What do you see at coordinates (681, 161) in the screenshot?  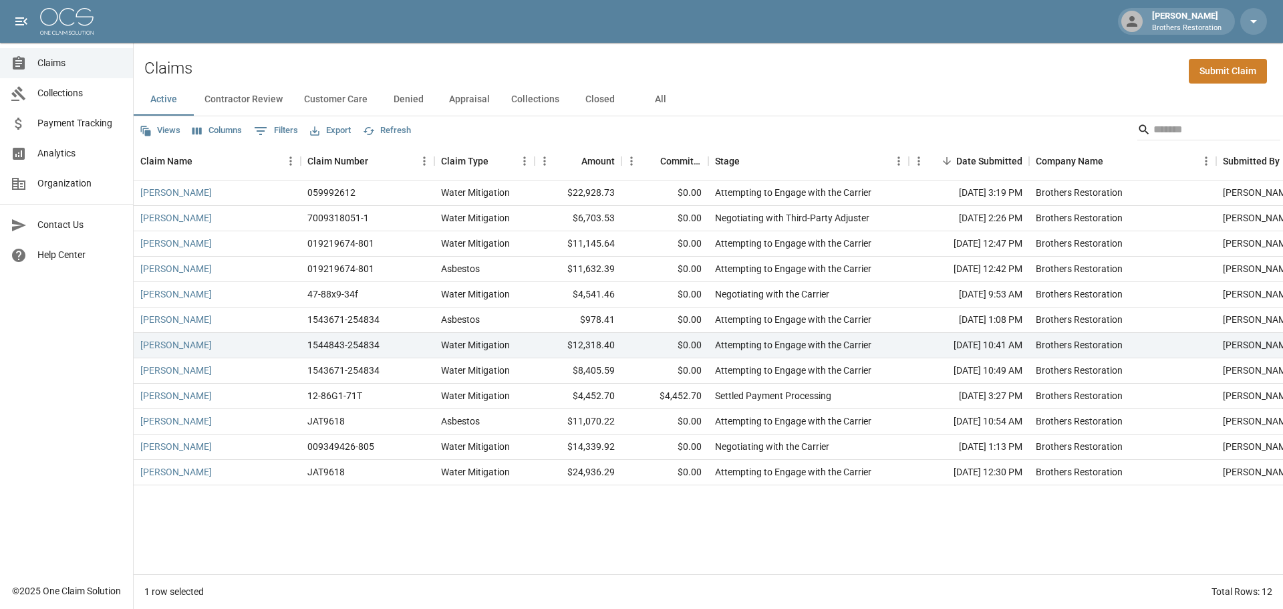 I see `div: Committed Amount` at bounding box center [681, 161].